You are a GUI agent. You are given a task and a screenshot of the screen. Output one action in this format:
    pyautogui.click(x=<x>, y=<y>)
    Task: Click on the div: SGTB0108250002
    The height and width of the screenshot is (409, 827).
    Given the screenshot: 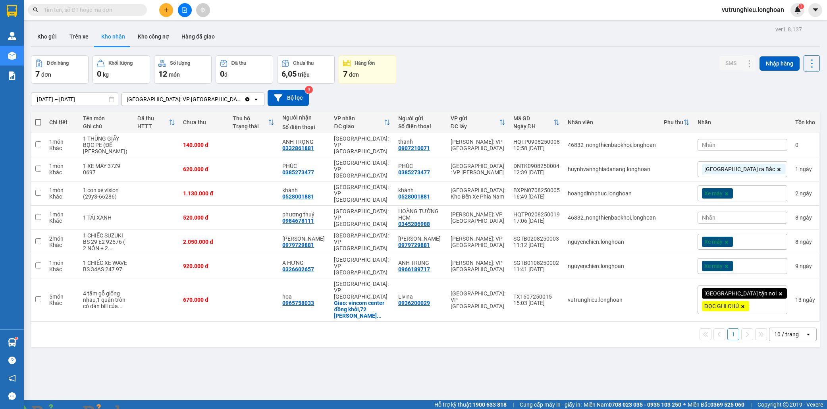 What is the action you would take?
    pyautogui.click(x=536, y=263)
    